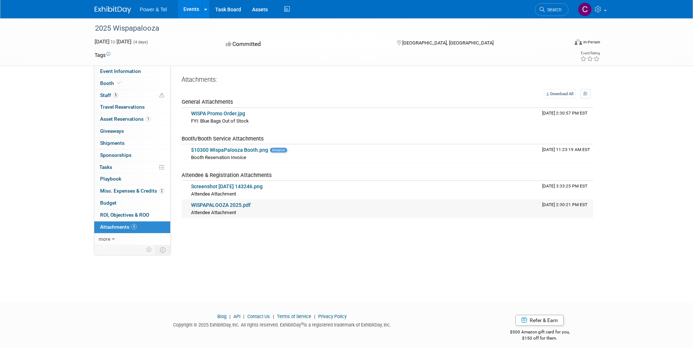  I want to click on i: Booth reservation complete, so click(119, 83).